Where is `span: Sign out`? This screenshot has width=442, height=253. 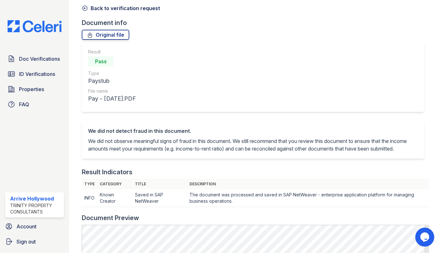
span: Sign out is located at coordinates (26, 242).